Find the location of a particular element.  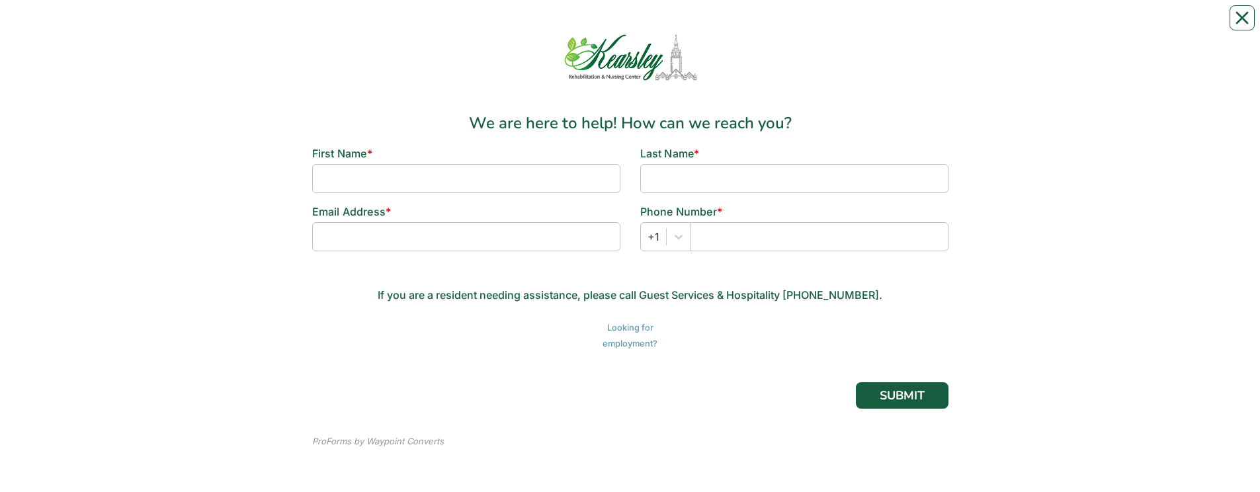

div: ProForms by Waypoint Converts is located at coordinates (378, 442).